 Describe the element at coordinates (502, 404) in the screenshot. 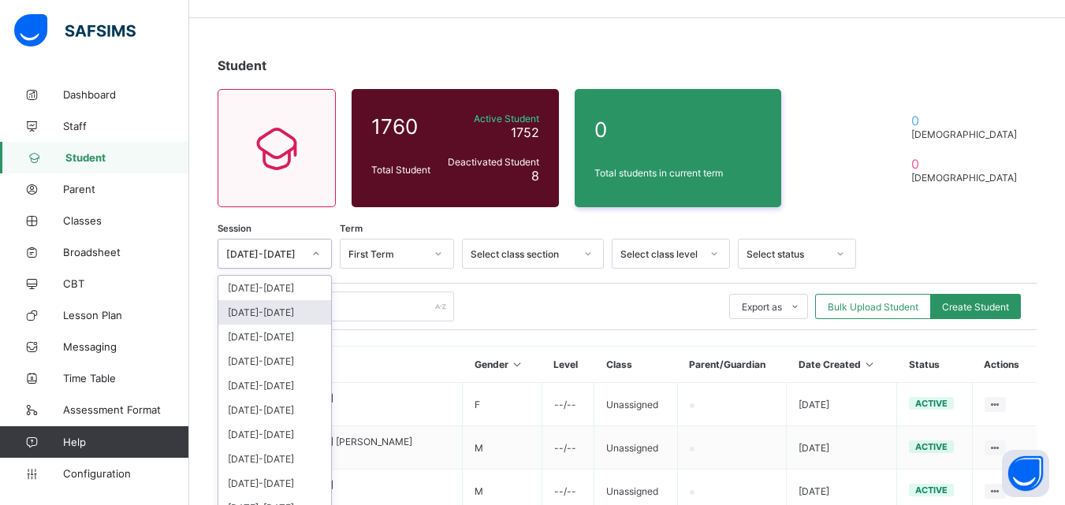

I see `td: F` at that location.